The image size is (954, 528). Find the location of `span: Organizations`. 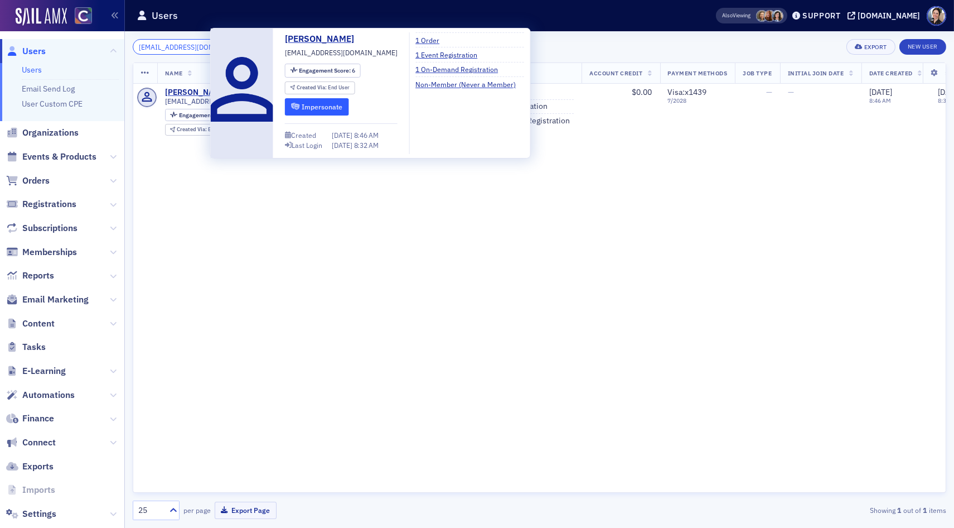

span: Organizations is located at coordinates (50, 133).